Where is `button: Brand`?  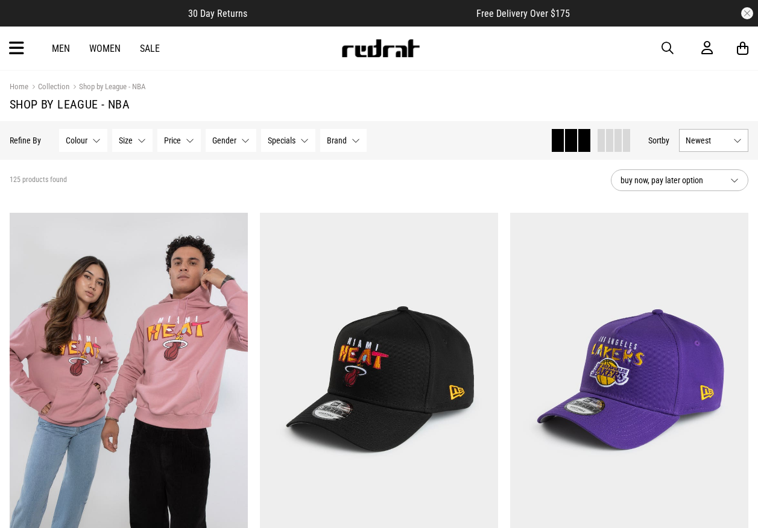
button: Brand is located at coordinates (343, 141).